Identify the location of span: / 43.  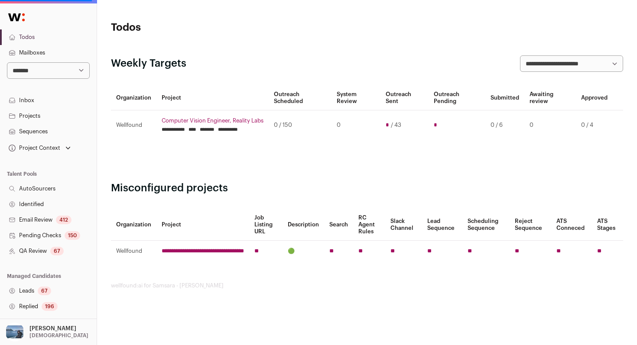
(396, 125).